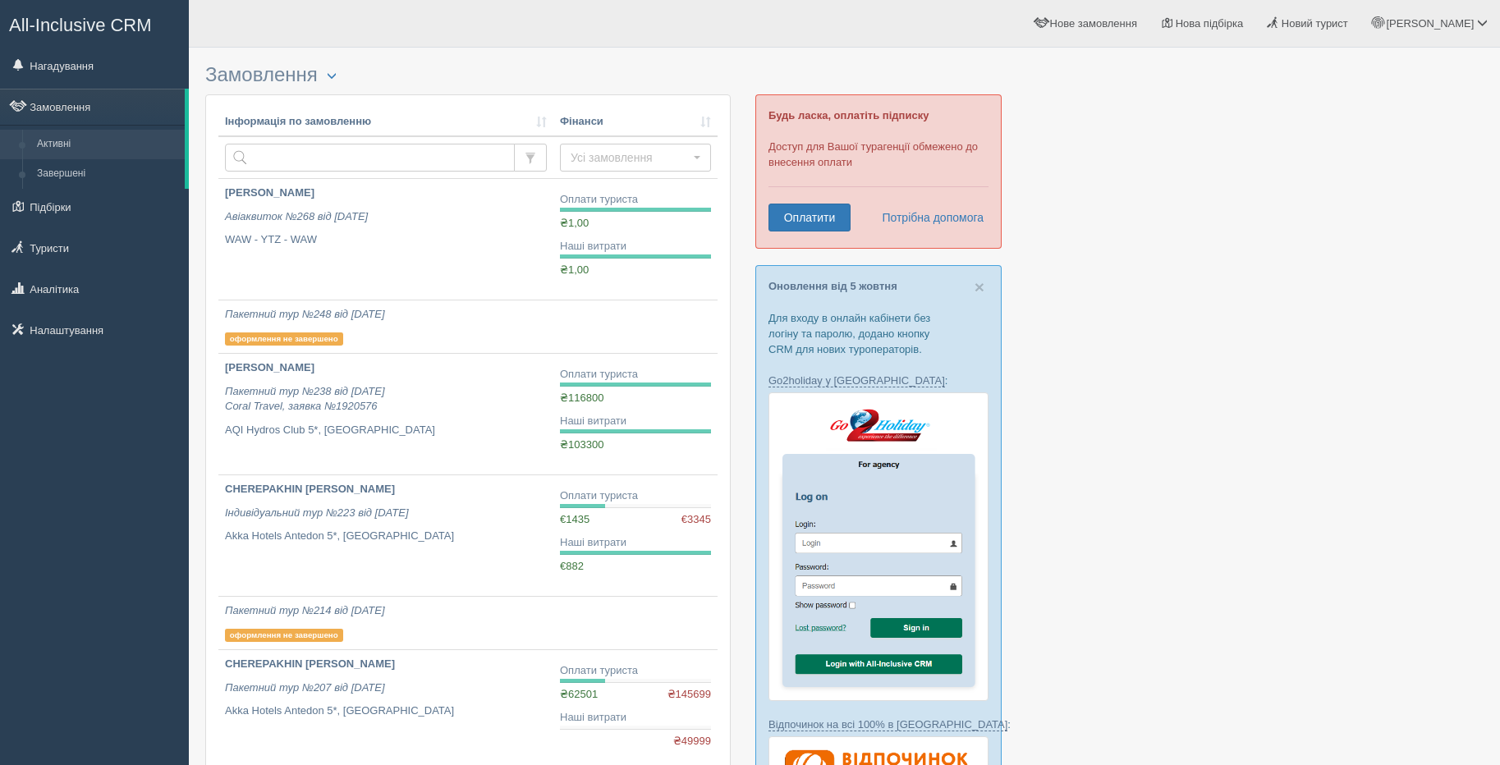  Describe the element at coordinates (581, 397) in the screenshot. I see `span: ₴116800` at that location.